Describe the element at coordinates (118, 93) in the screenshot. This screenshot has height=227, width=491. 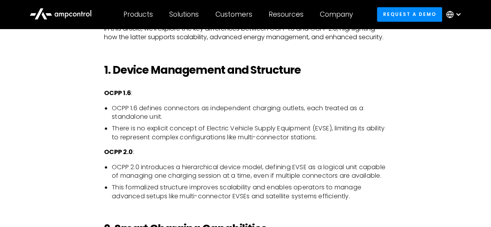
I see `strong: OCPP 1.6` at that location.